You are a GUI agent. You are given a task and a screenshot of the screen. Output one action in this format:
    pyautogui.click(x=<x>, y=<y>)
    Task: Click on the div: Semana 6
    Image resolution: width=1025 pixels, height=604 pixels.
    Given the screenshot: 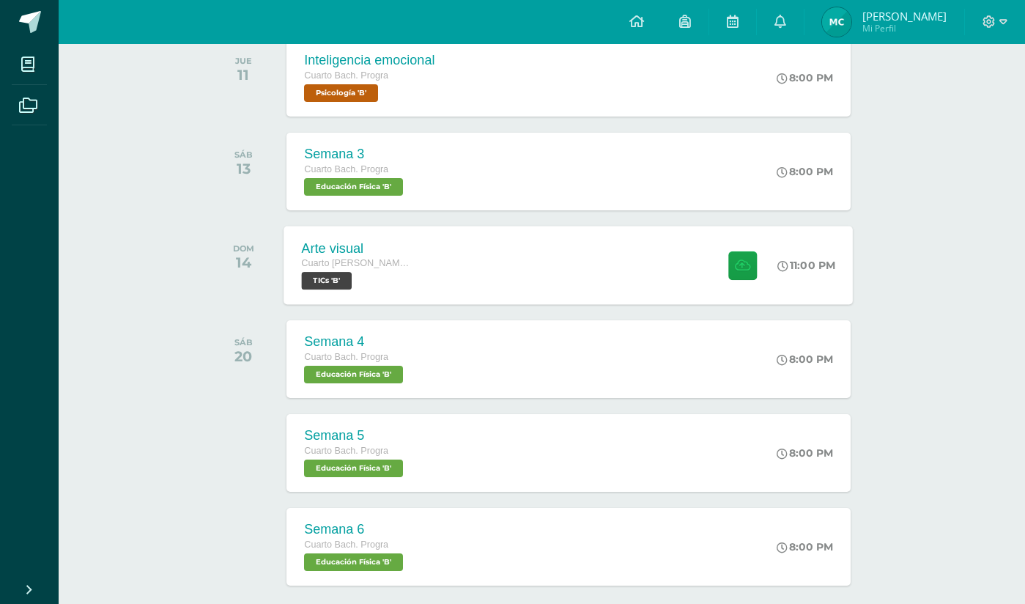 What is the action you would take?
    pyautogui.click(x=355, y=529)
    